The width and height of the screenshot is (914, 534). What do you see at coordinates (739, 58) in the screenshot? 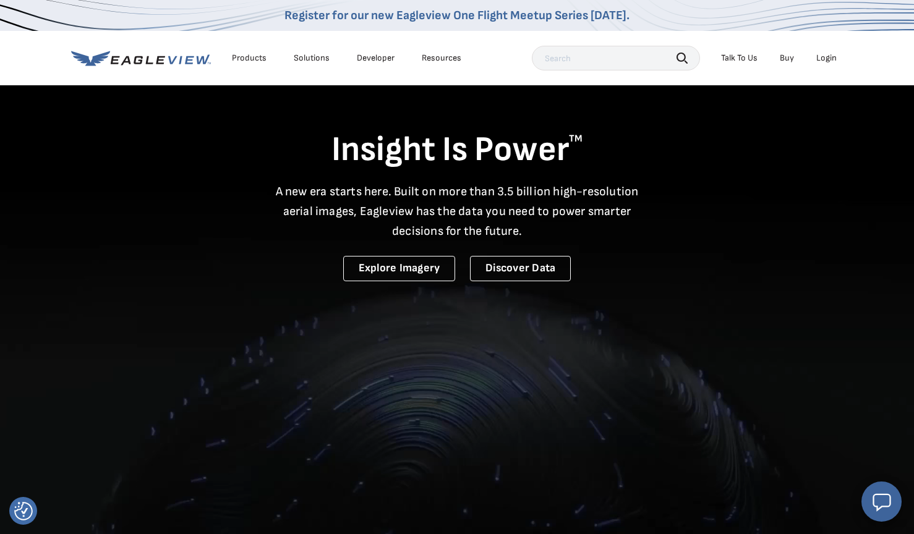
I see `div: Talk To Us` at bounding box center [739, 58].